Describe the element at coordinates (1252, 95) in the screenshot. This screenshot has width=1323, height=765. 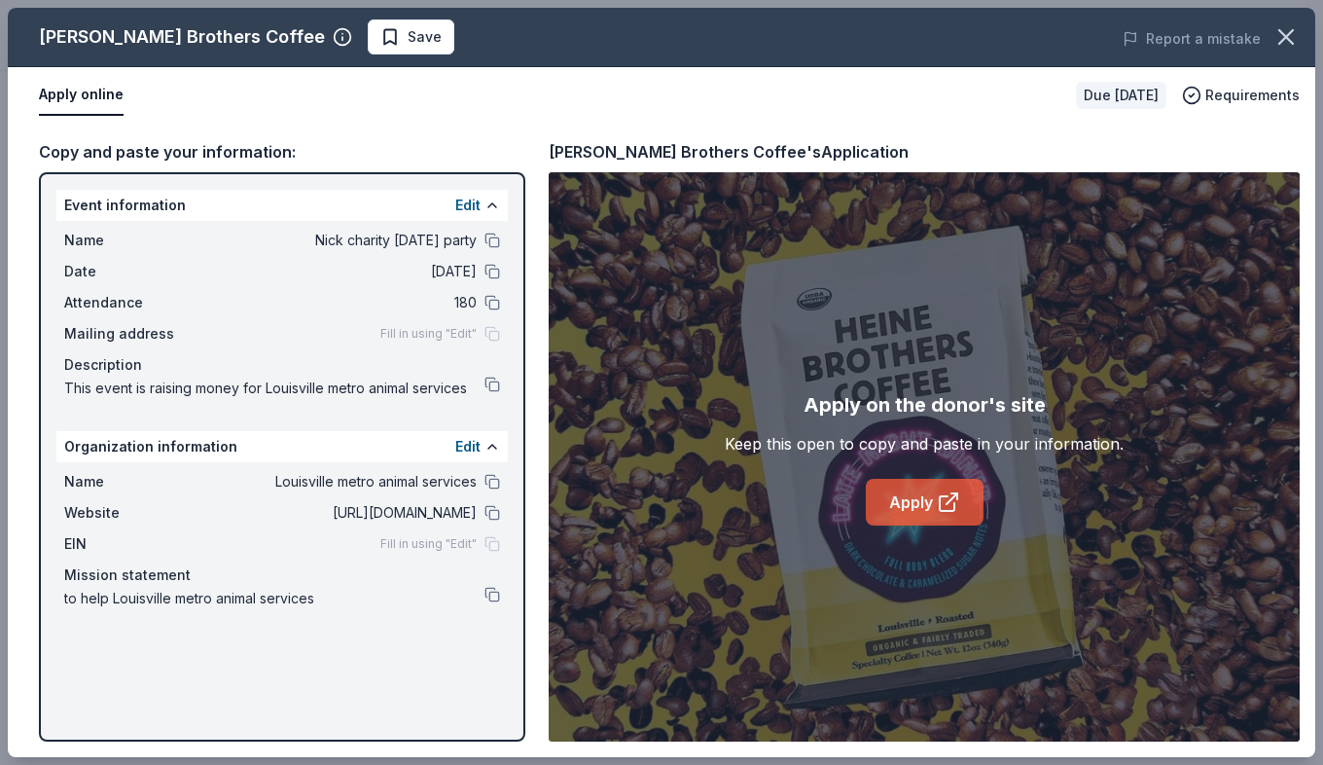
I see `span: Requirements` at that location.